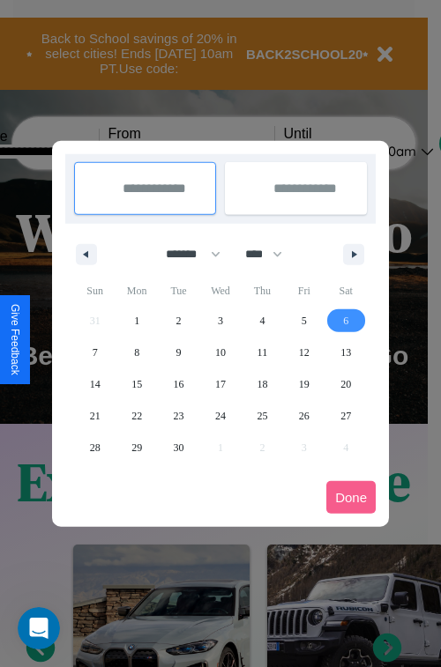  What do you see at coordinates (220, 291) in the screenshot?
I see `span: Wed` at bounding box center [220, 291].